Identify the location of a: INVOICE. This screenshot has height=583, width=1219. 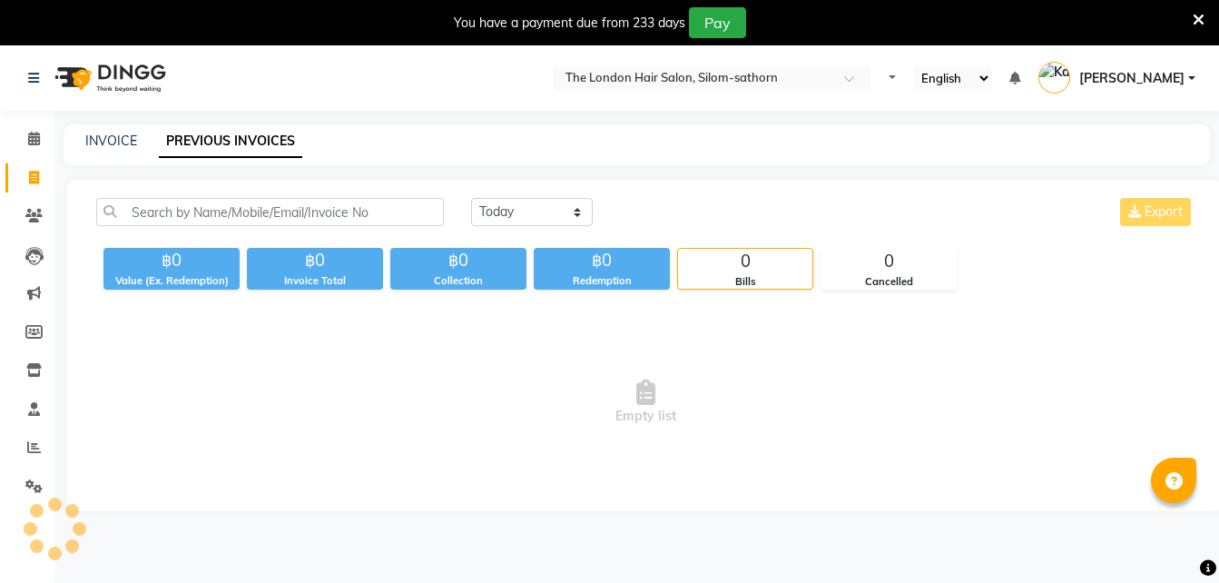
(111, 141).